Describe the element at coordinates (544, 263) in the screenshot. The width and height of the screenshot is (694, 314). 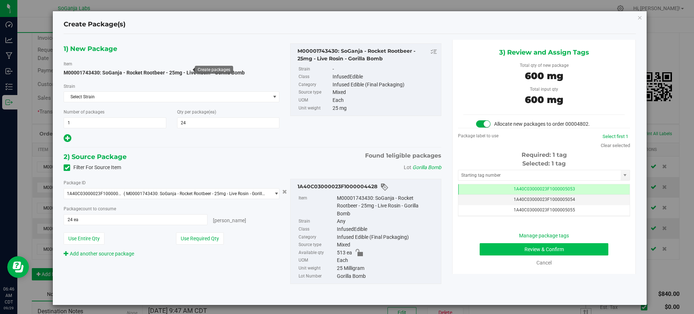
I see `a: Cancel` at that location.